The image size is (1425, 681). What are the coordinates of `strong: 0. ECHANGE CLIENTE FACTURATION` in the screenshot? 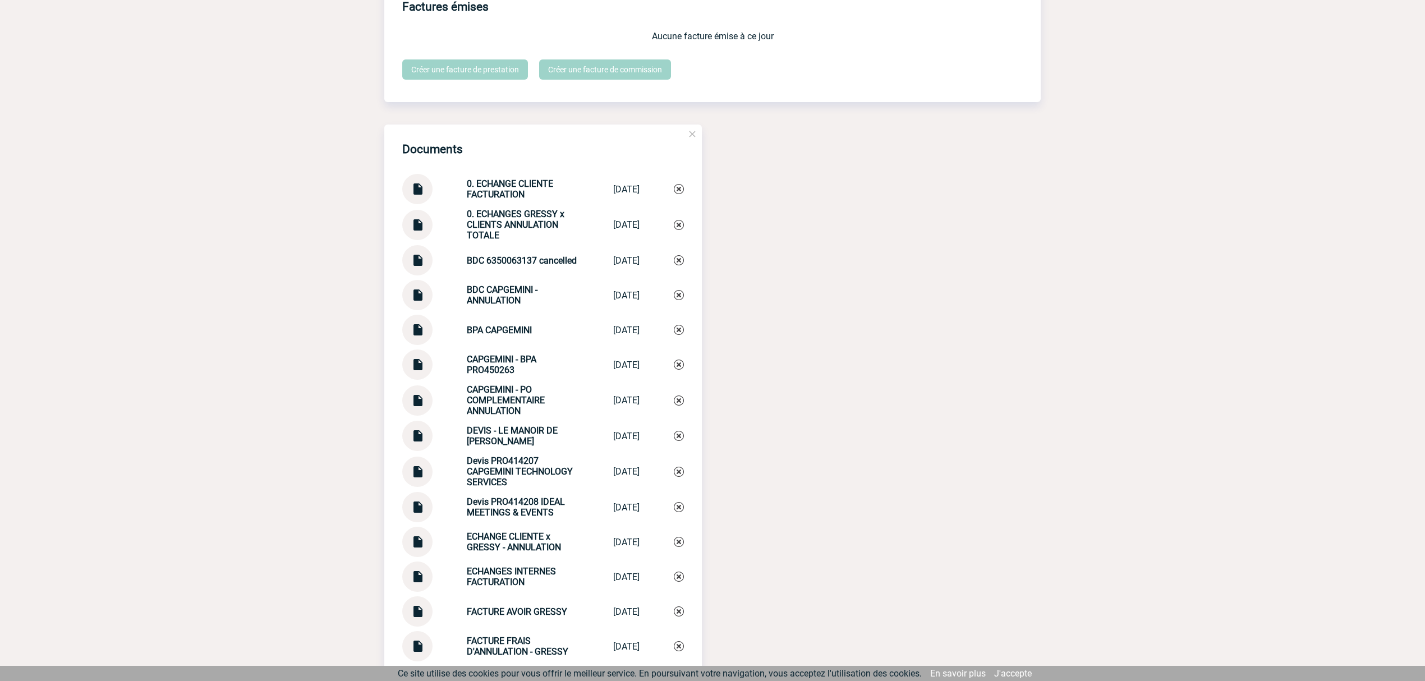 It's located at (510, 189).